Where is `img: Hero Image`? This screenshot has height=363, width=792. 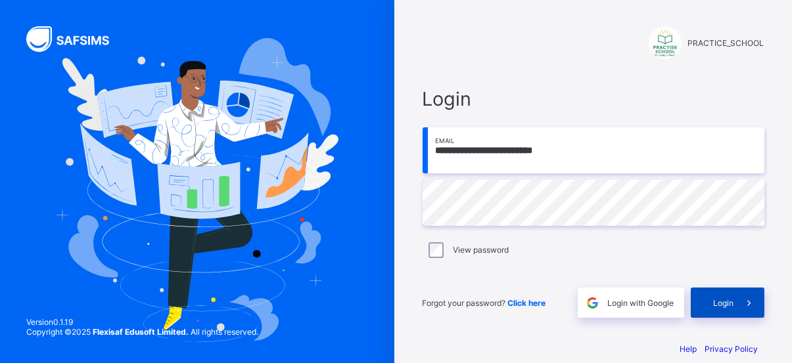
img: Hero Image is located at coordinates (197, 190).